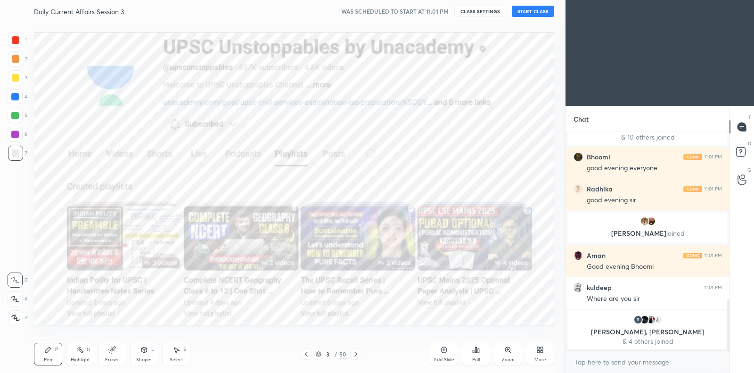  I want to click on div: 1, so click(17, 40).